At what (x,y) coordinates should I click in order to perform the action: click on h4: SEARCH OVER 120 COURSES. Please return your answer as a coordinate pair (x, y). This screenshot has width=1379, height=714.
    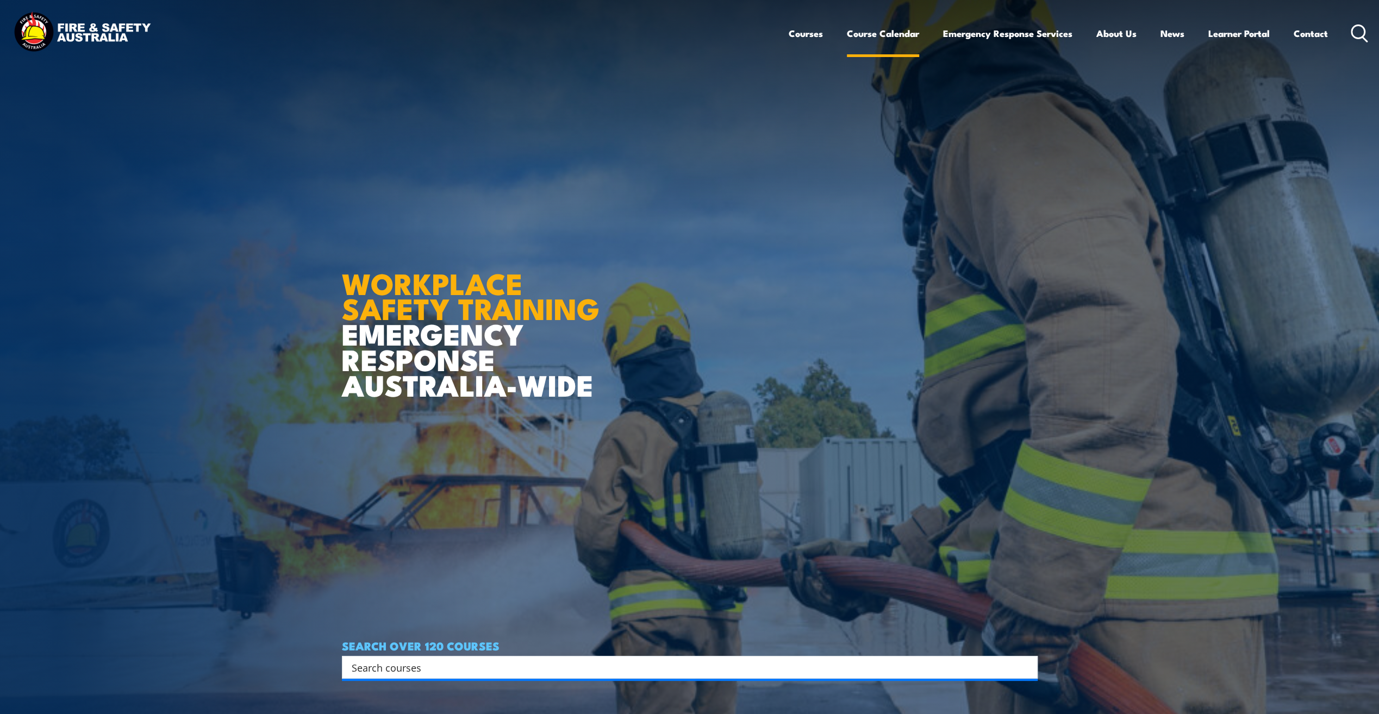
    Looking at the image, I should click on (690, 646).